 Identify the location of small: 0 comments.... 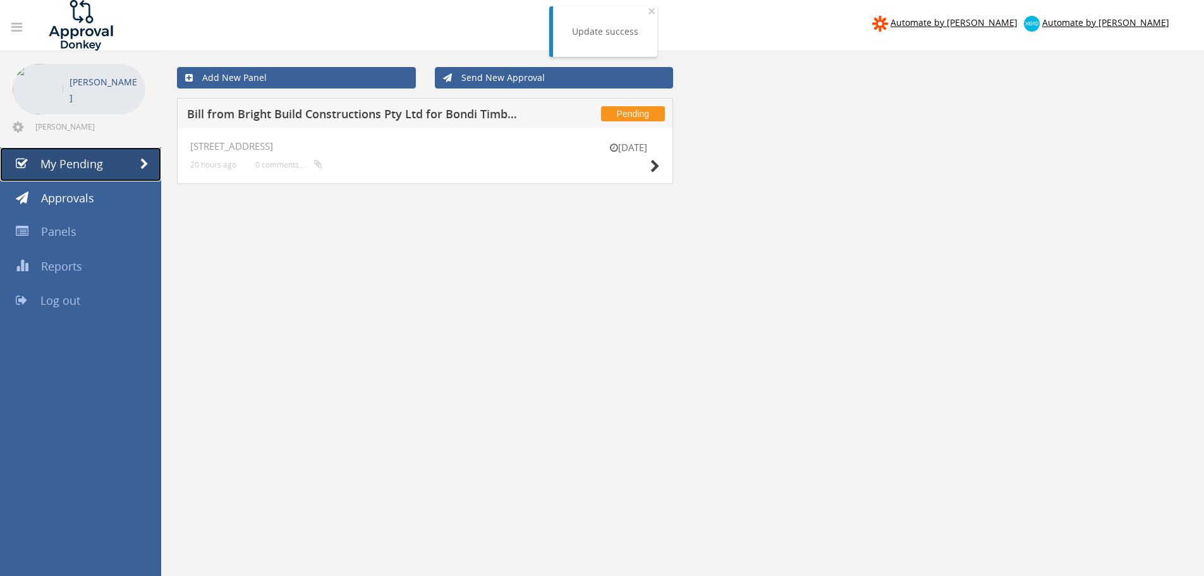
(289, 164).